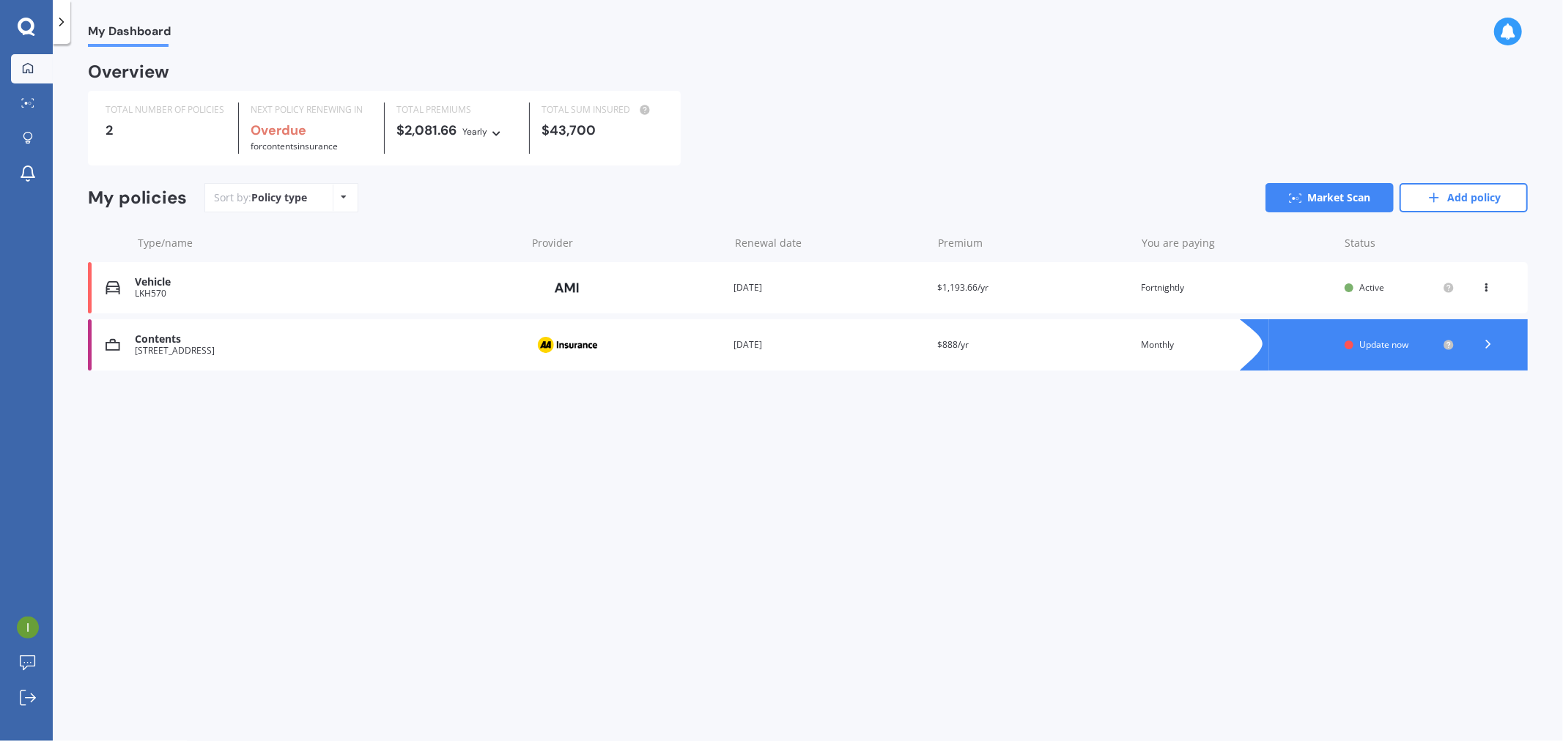  What do you see at coordinates (113, 345) in the screenshot?
I see `img: Contents` at bounding box center [113, 345].